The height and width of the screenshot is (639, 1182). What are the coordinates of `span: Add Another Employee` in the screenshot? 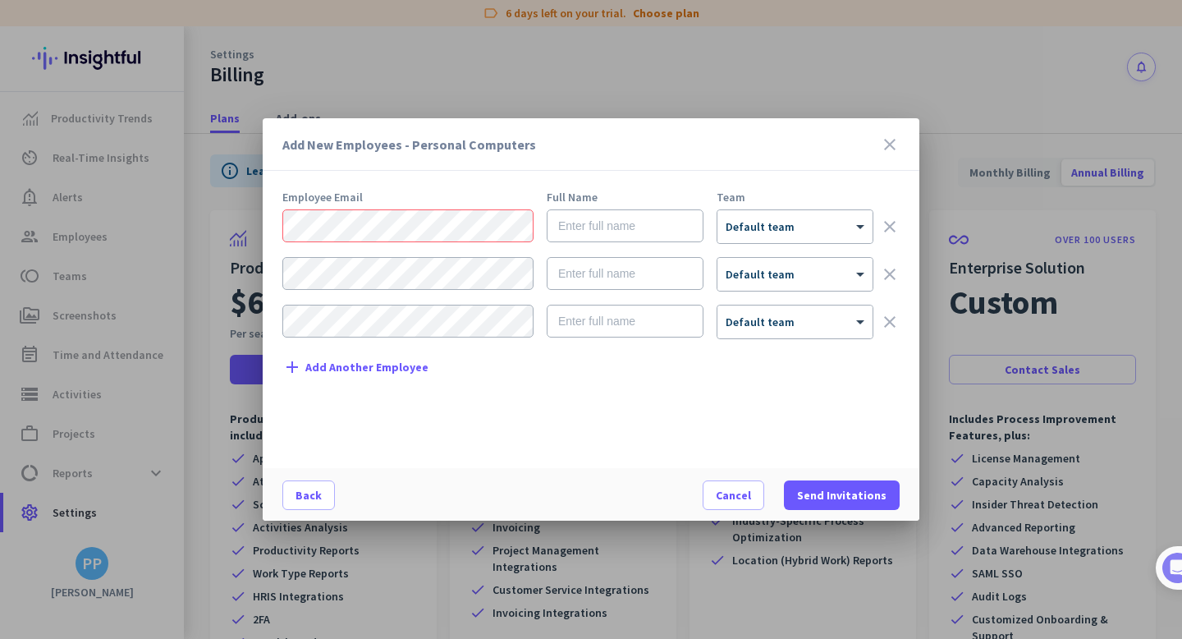 It's located at (367, 367).